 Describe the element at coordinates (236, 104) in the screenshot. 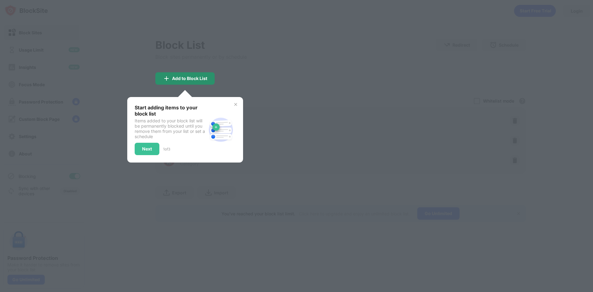

I see `img: x-button.svg` at that location.